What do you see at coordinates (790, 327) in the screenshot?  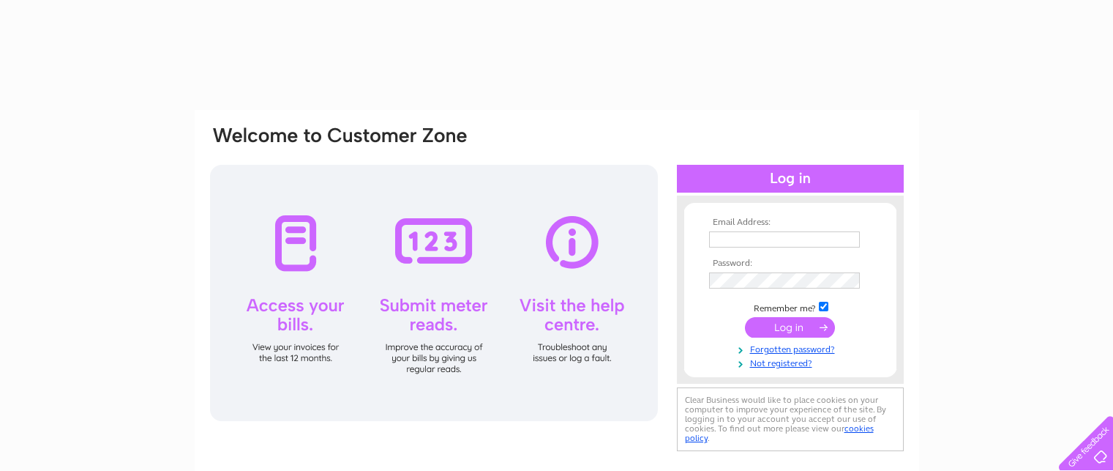 I see `input: Submit` at bounding box center [790, 327].